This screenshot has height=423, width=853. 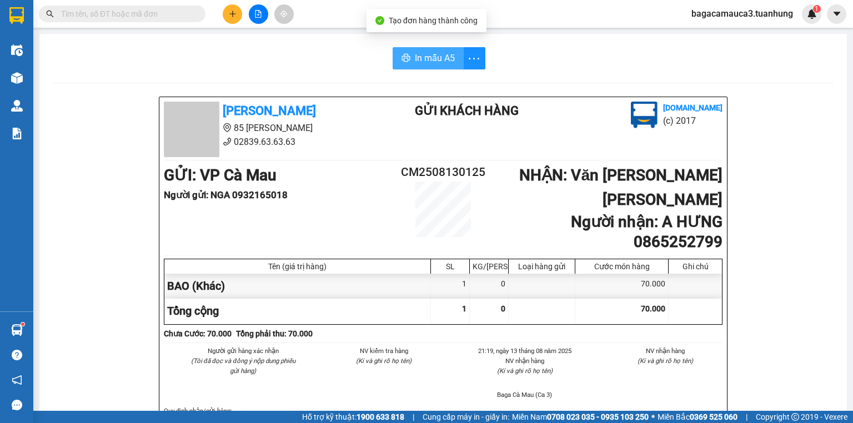 What do you see at coordinates (837, 14) in the screenshot?
I see `button: caret-down` at bounding box center [837, 14].